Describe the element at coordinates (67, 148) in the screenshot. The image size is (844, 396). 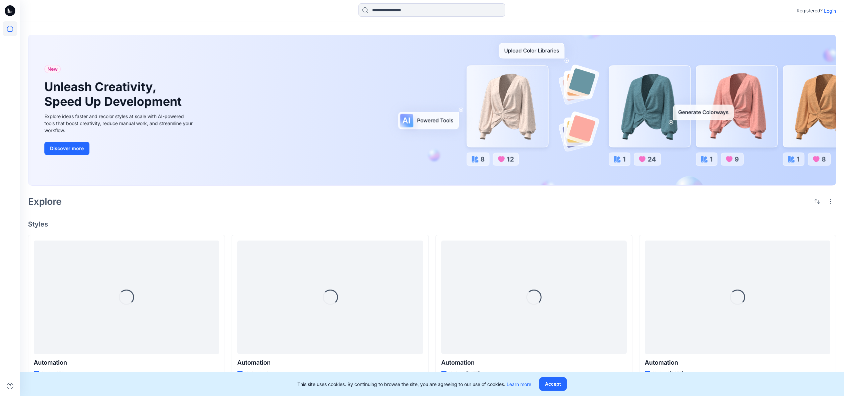
I see `button: Discover more` at that location.